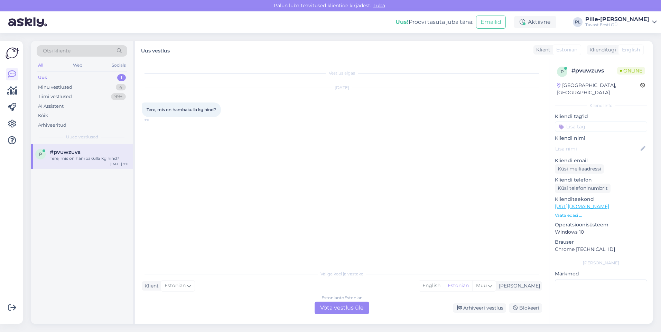 The image size is (661, 332). Describe the element at coordinates (51, 106) in the screenshot. I see `div: AI Assistent` at that location.